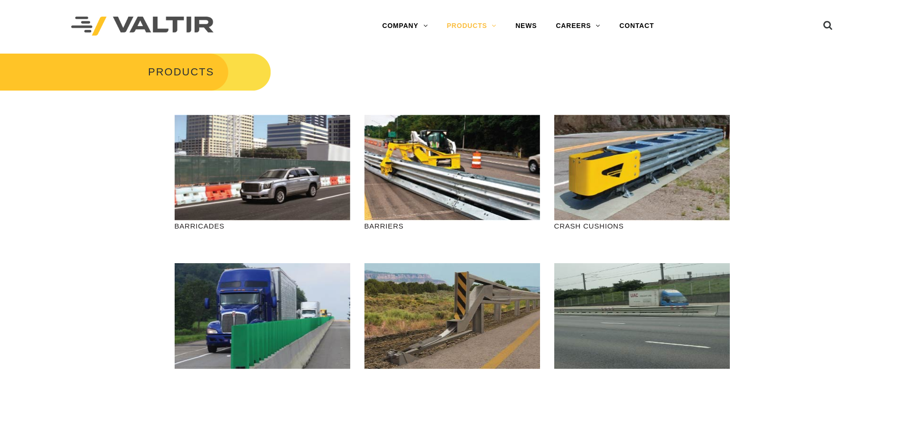 This screenshot has height=432, width=904. What do you see at coordinates (471, 26) in the screenshot?
I see `a: PRODUCTS` at bounding box center [471, 26].